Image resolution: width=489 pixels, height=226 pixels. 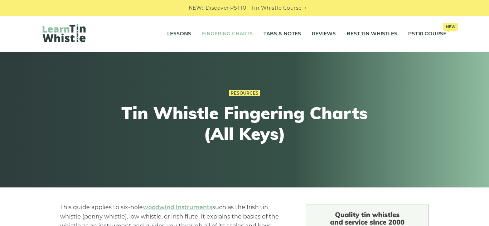 I want to click on a: Fingering Charts, so click(x=227, y=34).